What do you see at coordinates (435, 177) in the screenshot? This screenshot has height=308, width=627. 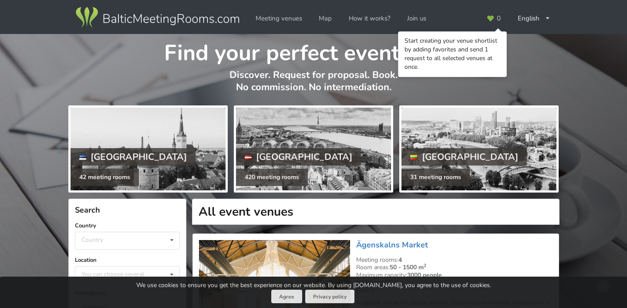 I see `div: 31 meeting rooms` at bounding box center [435, 177].